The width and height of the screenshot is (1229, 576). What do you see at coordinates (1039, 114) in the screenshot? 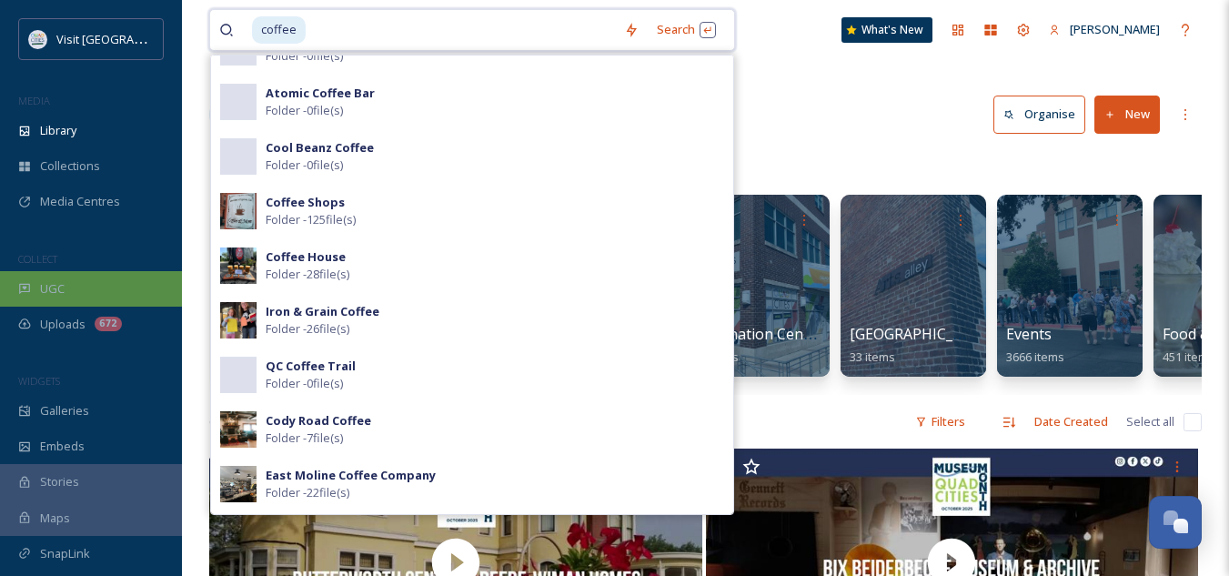
I see `button: Organise` at bounding box center [1039, 114].